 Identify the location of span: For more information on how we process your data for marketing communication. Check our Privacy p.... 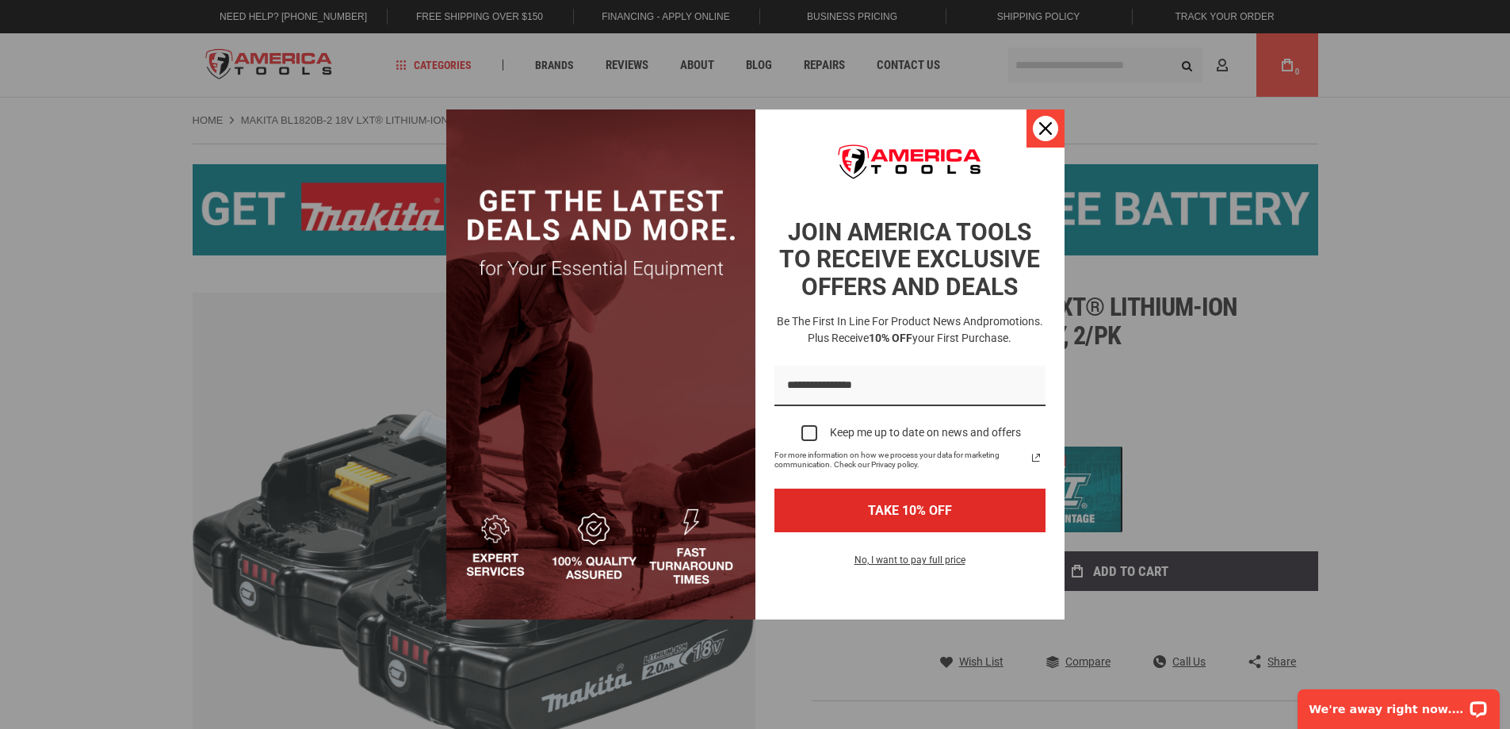
(901, 460).